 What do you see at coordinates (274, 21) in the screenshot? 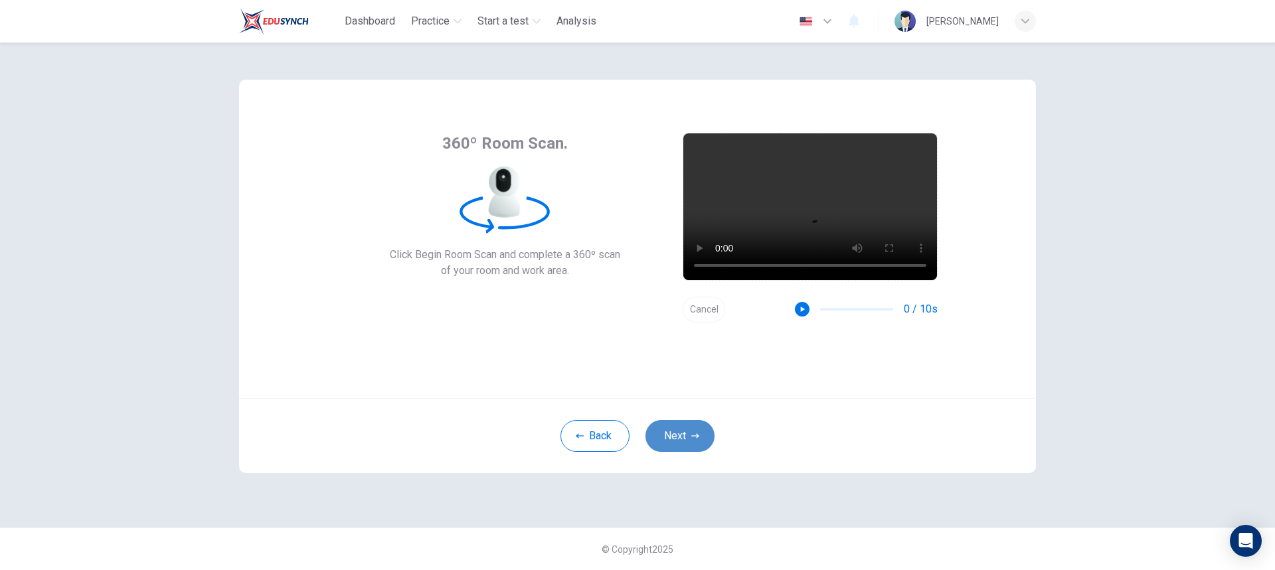
I see `img: Train Test logo` at bounding box center [274, 21].